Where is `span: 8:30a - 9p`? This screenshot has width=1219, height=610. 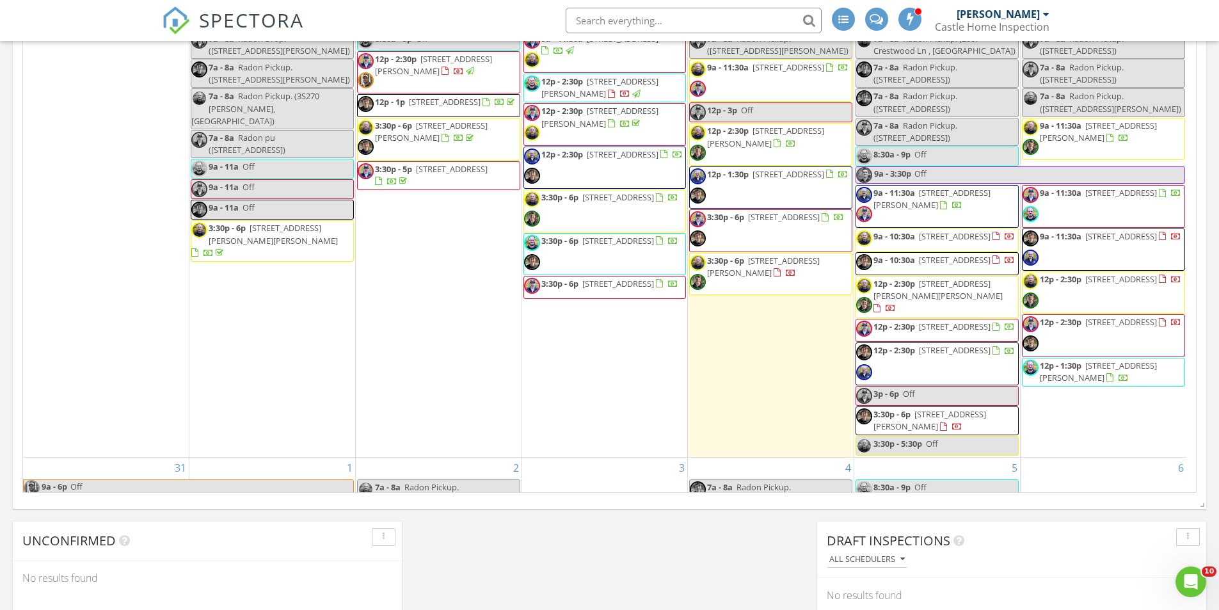
span: 8:30a - 9p is located at coordinates (393, 38).